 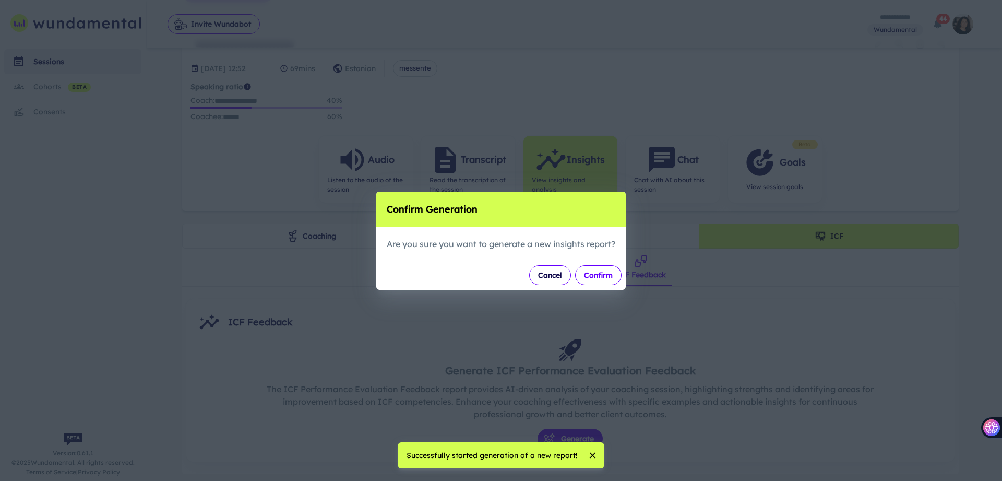 I want to click on button: Confirm, so click(x=598, y=275).